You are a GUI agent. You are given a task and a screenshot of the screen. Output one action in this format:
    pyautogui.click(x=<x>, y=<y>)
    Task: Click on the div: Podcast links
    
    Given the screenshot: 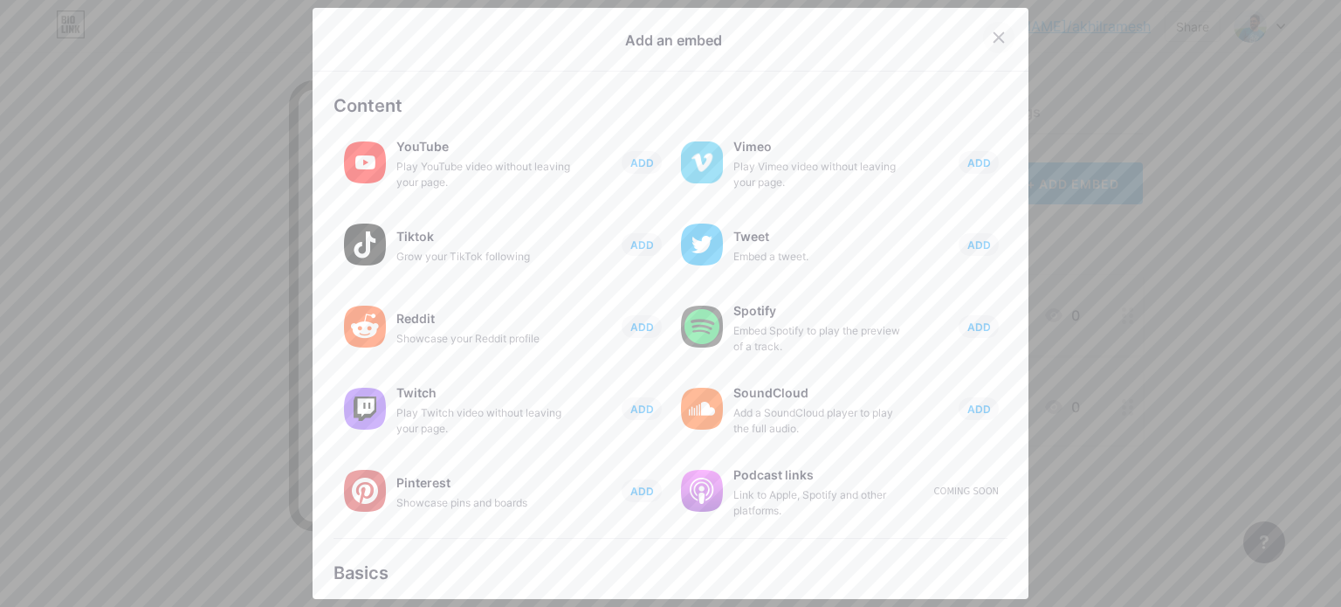 What is the action you would take?
    pyautogui.click(x=821, y=475)
    